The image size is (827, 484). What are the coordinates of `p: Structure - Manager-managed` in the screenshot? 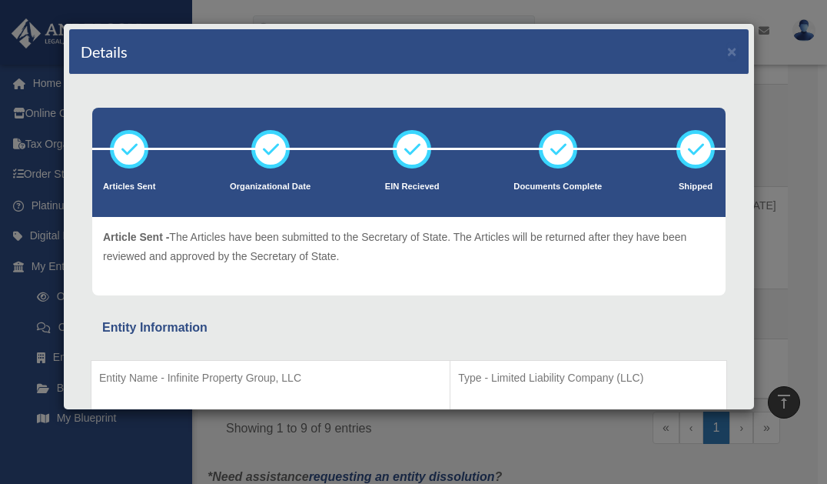 It's located at (588, 415).